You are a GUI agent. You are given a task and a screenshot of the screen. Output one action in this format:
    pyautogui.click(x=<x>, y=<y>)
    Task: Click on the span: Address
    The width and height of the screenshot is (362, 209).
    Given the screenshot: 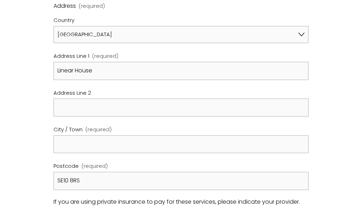 What is the action you would take?
    pyautogui.click(x=65, y=6)
    